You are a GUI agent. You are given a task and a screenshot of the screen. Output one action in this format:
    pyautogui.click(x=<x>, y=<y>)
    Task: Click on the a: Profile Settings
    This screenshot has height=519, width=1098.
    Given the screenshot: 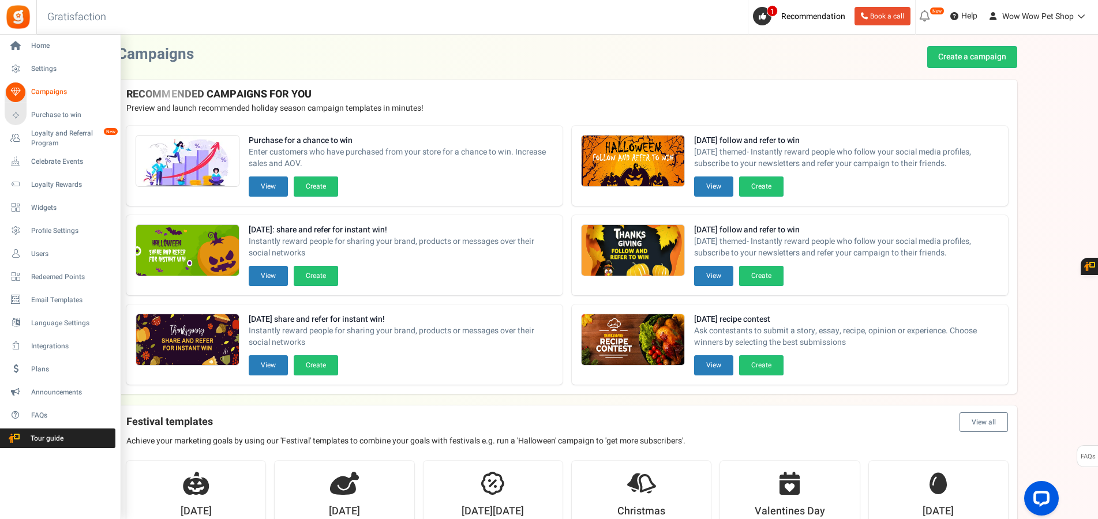 What is the action you would take?
    pyautogui.click(x=60, y=231)
    